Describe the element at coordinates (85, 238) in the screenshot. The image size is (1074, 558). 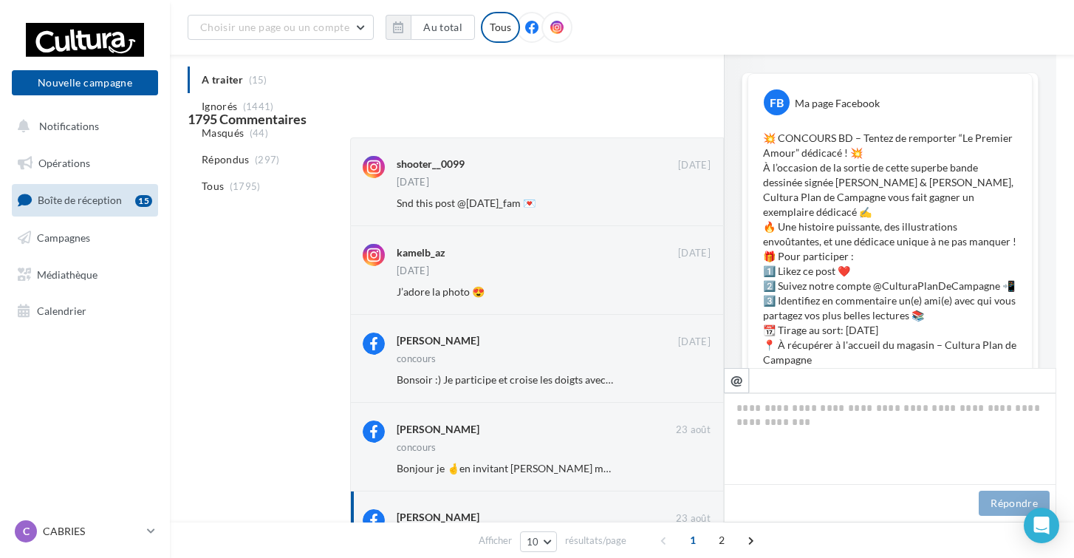
I see `a: Campagnes` at that location.